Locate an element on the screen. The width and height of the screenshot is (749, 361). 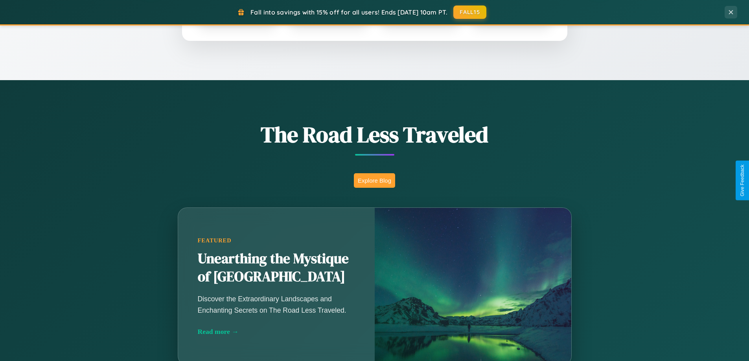
p: Discover the Extraordinary Landscapes and Enchanting Secrets on The Road Less Traveled. is located at coordinates (276, 305).